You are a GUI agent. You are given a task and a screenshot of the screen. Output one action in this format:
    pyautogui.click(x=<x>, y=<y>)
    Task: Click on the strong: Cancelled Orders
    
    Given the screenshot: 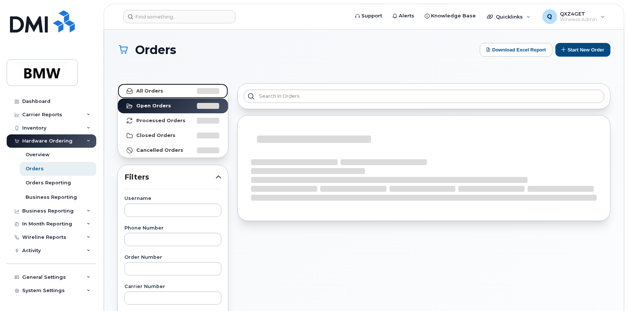 What is the action you would take?
    pyautogui.click(x=160, y=150)
    